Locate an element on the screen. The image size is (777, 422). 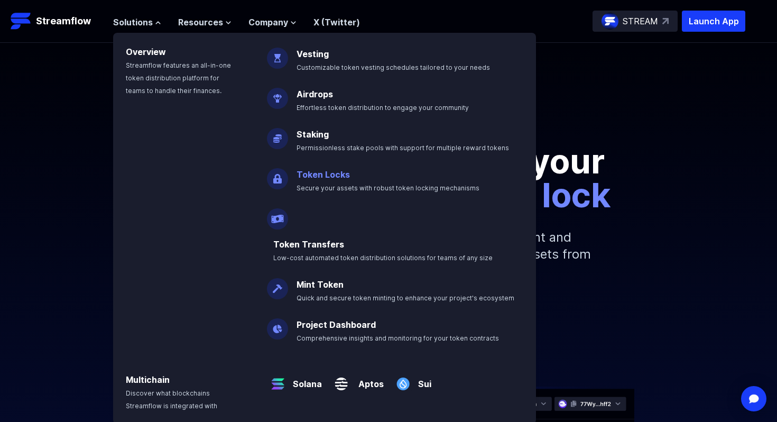
a: X (Twitter) is located at coordinates (337, 22).